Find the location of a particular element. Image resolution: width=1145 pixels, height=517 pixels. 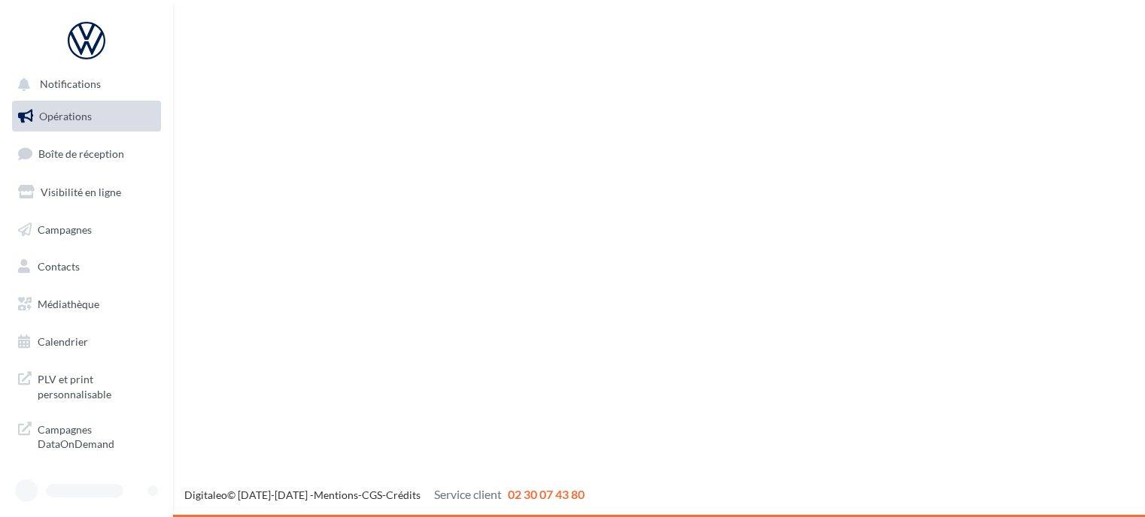

span: Campagnes is located at coordinates (65, 229).